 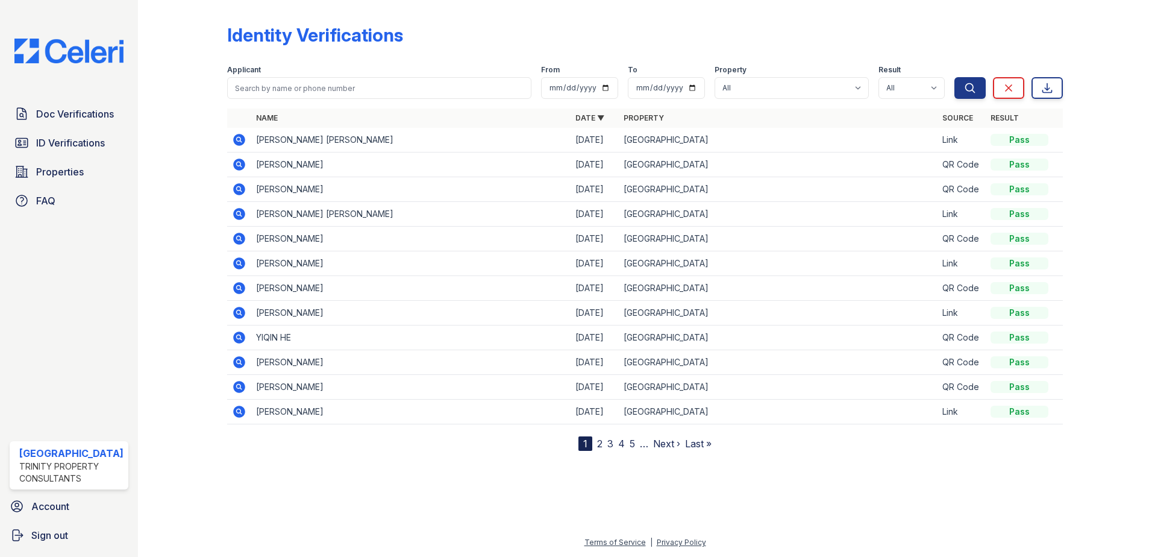 I want to click on a: Terms of Service, so click(x=615, y=542).